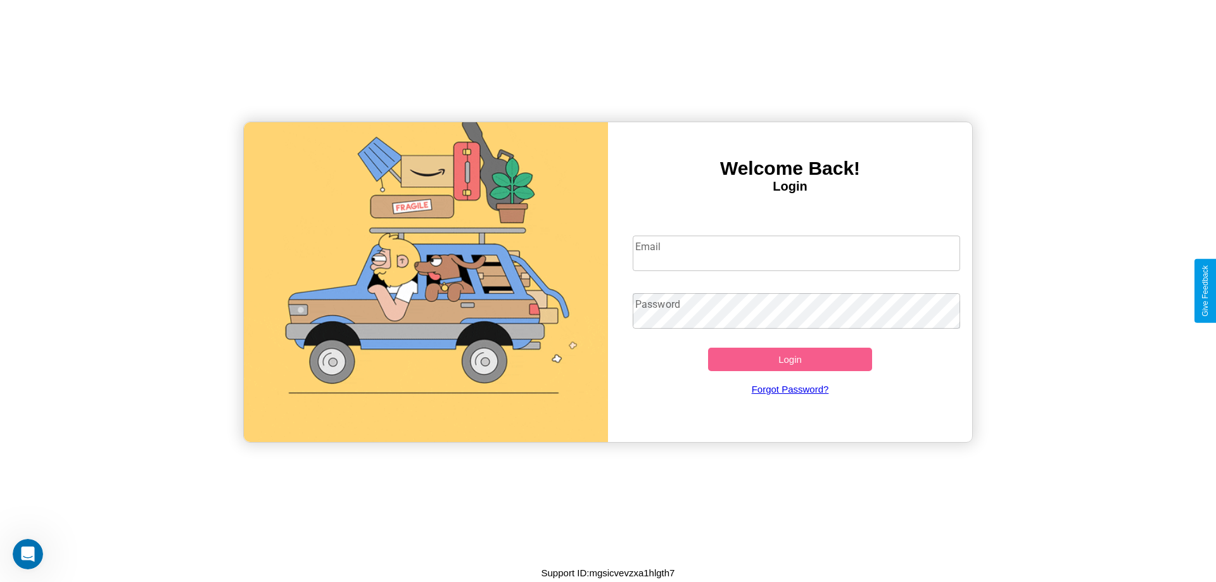 The width and height of the screenshot is (1216, 582). Describe the element at coordinates (608, 572) in the screenshot. I see `p: Support ID: mgsicvevzxa1hlgth7` at that location.